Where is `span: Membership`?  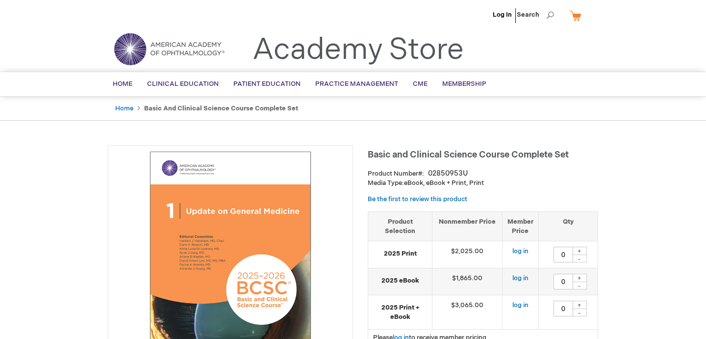
span: Membership is located at coordinates (465, 84).